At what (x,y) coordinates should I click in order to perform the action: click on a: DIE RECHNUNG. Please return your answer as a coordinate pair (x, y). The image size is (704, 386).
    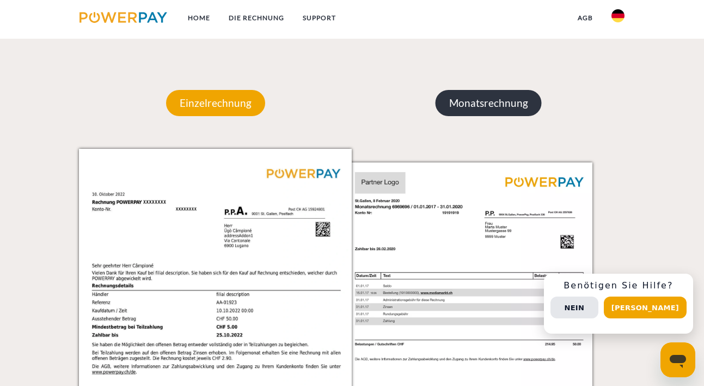
    Looking at the image, I should click on (256, 18).